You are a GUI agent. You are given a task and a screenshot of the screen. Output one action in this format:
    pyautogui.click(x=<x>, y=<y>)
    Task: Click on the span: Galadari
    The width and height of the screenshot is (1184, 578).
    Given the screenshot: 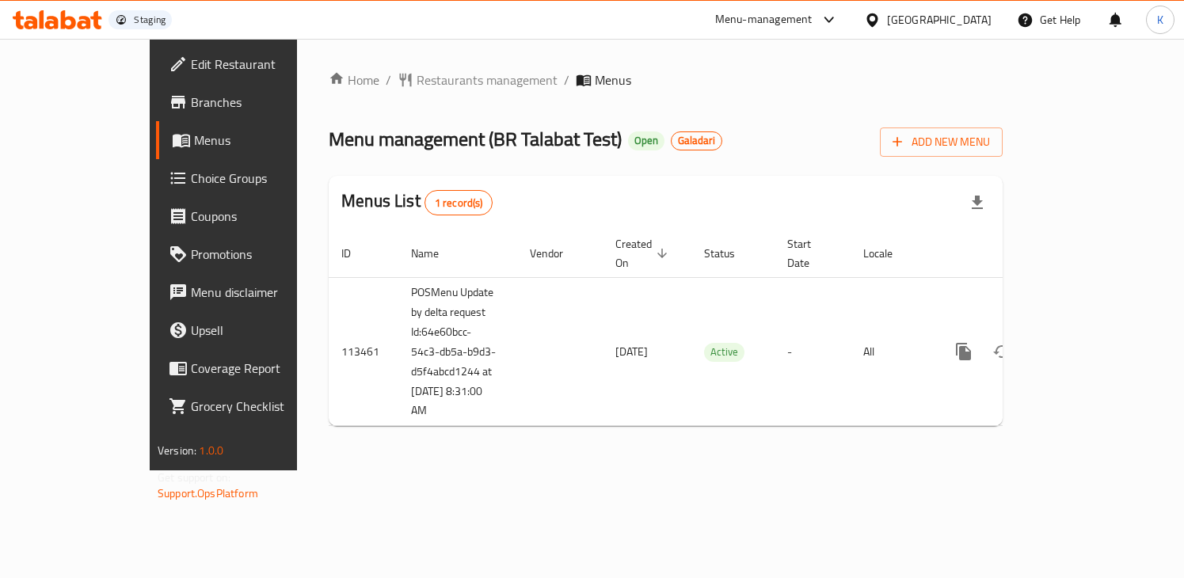 What is the action you would take?
    pyautogui.click(x=696, y=140)
    